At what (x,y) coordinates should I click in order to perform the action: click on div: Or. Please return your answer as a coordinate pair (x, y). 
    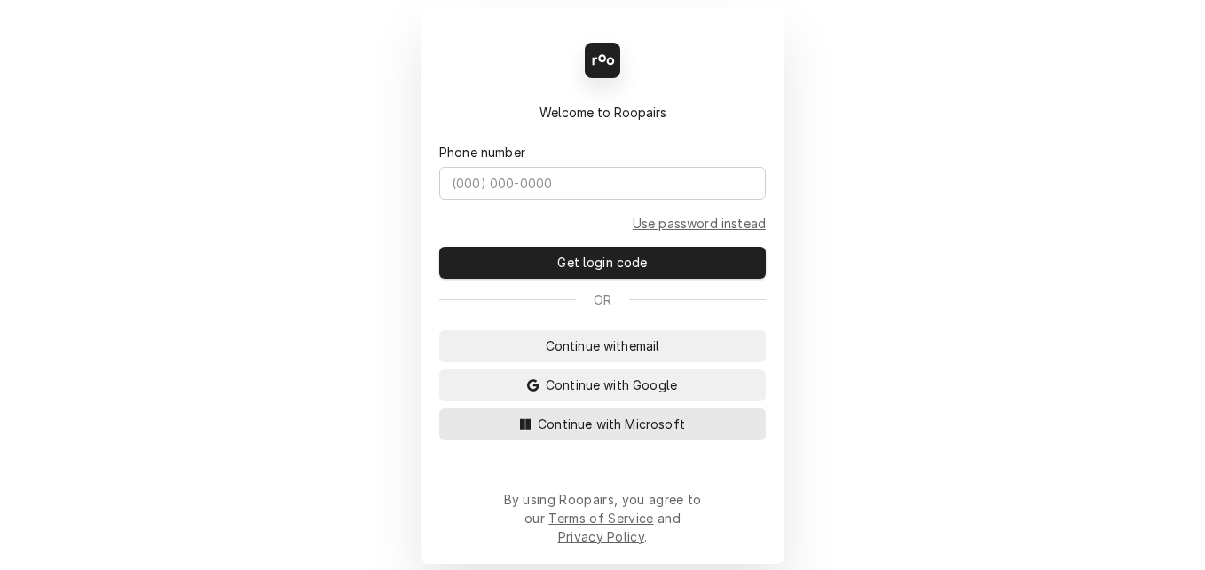
    Looking at the image, I should click on (603, 299).